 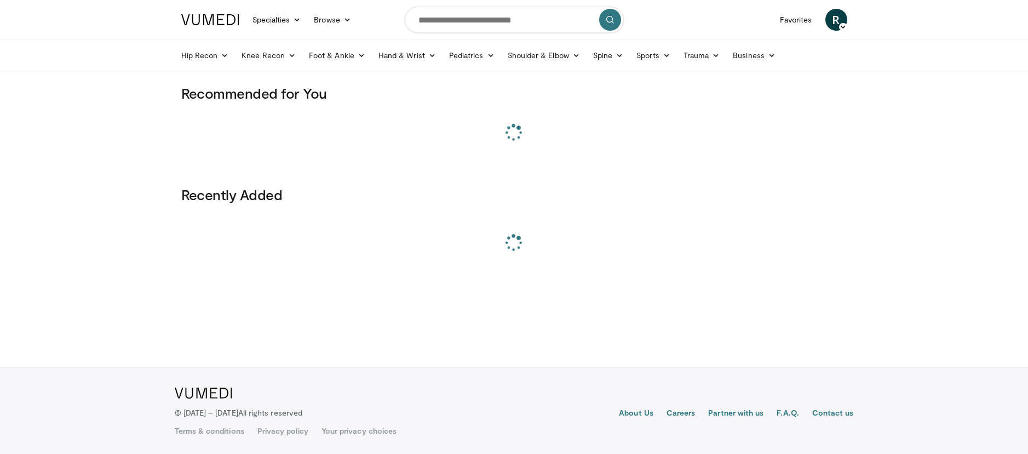 I want to click on h3: Recently Added, so click(x=514, y=194).